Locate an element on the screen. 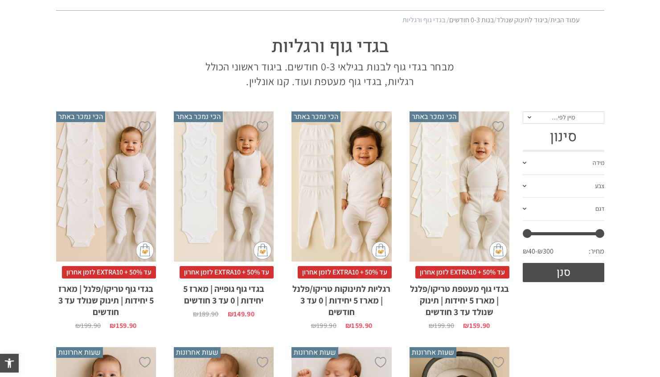 The width and height of the screenshot is (660, 377). p: מבחר בגדי גוף לבנות בגילאי 0-3 חודשים. ביגוד ראשוני הכולל רגליות, בגדי גוף מעטפת ועוד. קנו אונליין. is located at coordinates (330, 74).